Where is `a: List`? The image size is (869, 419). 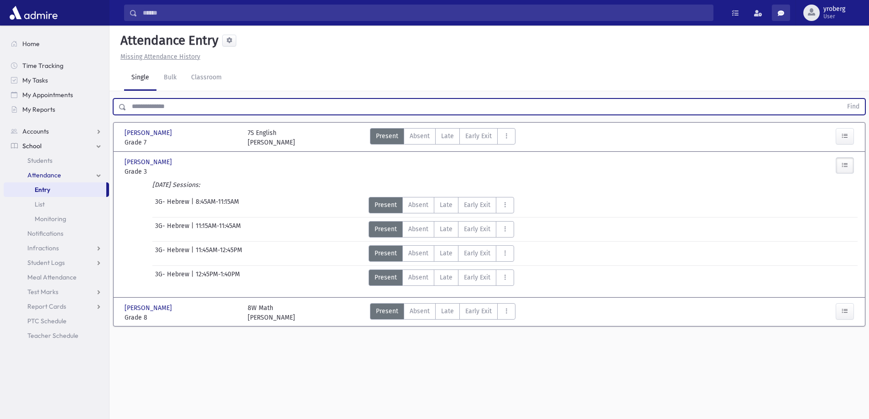
a: List is located at coordinates (56, 204).